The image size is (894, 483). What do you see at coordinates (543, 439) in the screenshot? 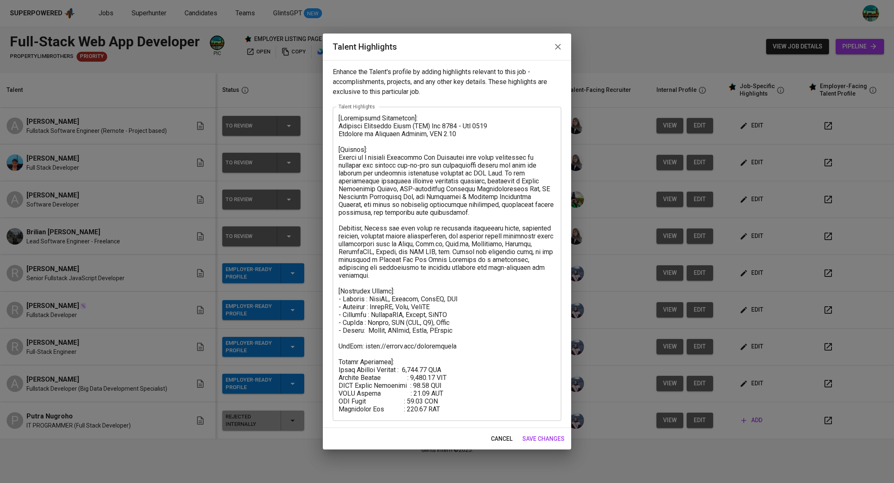
I see `button: save changes` at bounding box center [543, 439].